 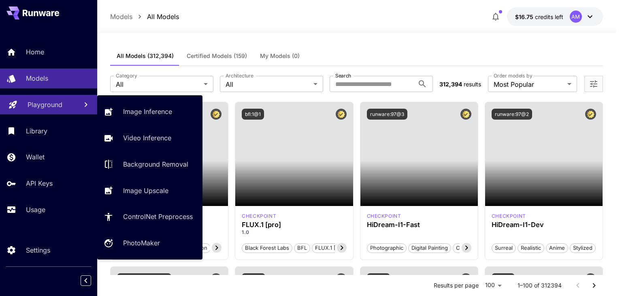 I want to click on label: Architecture, so click(x=239, y=75).